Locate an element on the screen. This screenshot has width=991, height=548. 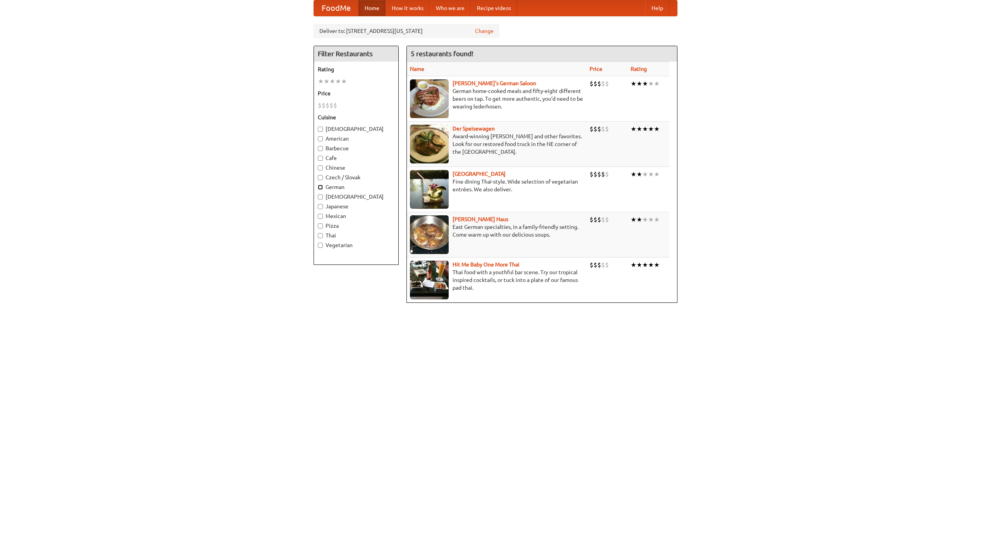
b: Hit Me Baby One More Thai is located at coordinates (486, 264).